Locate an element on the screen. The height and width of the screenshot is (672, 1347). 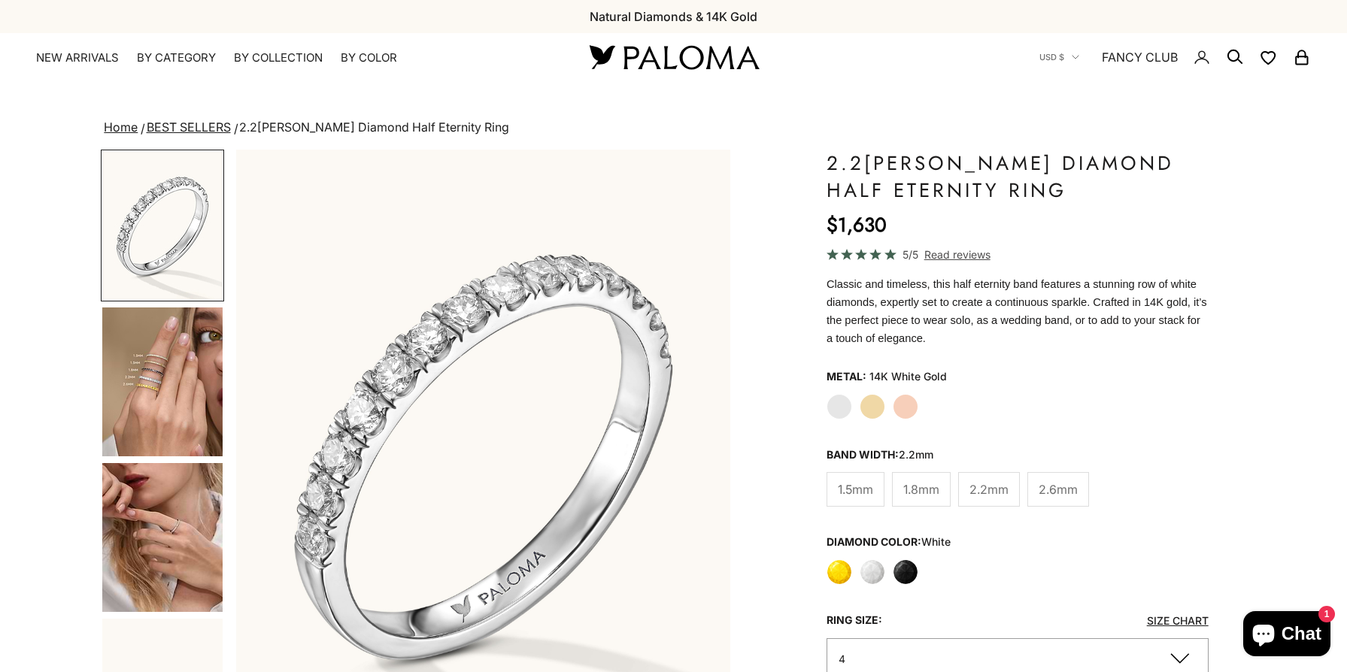
inbox-online-store-chat: Shopify online store chat is located at coordinates (1287, 636).